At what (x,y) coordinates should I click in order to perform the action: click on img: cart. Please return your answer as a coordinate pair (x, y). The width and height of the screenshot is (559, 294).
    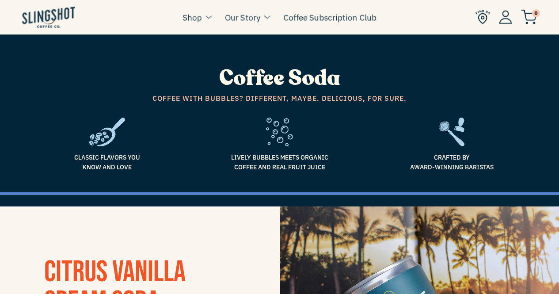
    Looking at the image, I should click on (529, 17).